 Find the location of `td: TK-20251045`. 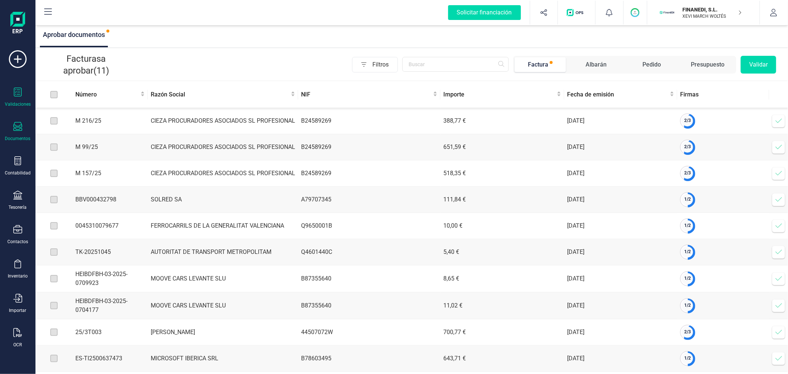

td: TK-20251045 is located at coordinates (110, 252).